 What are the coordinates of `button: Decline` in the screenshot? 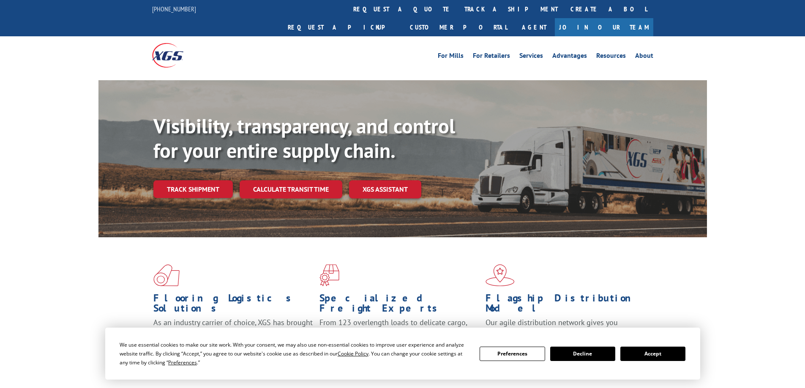 It's located at (582, 354).